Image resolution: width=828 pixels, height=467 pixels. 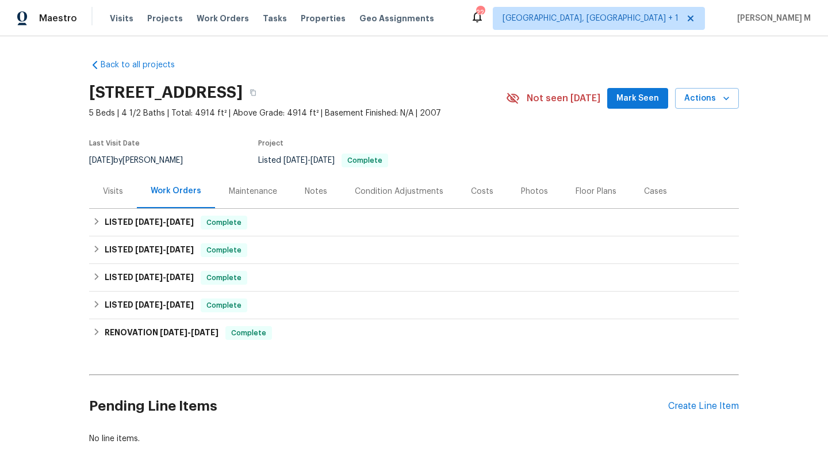 I want to click on div: Maintenance, so click(x=253, y=191).